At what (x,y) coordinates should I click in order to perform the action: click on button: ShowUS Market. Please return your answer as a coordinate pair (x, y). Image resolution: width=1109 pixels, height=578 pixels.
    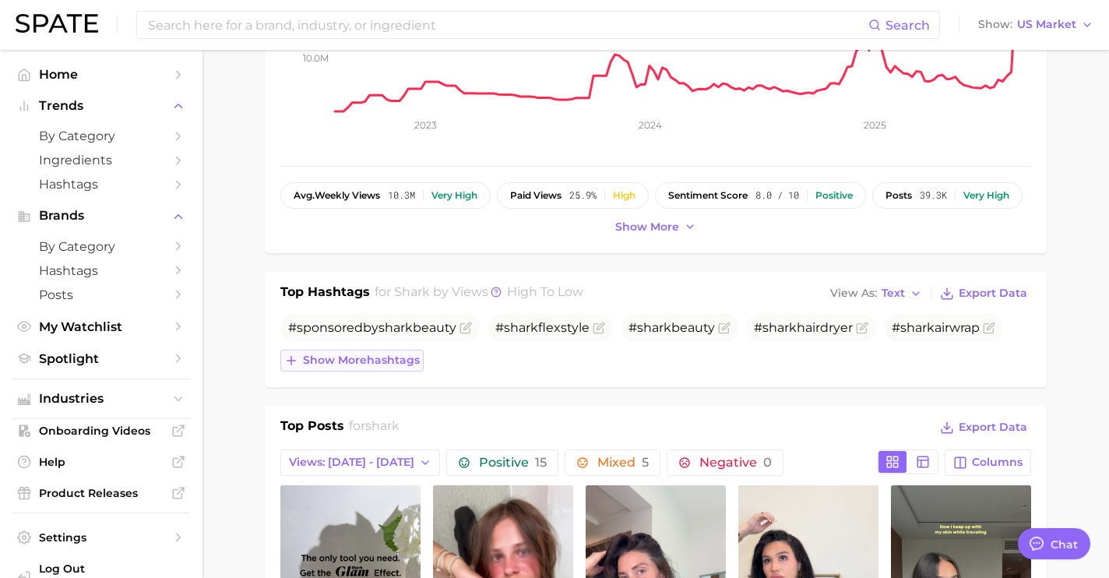
    Looking at the image, I should click on (1036, 25).